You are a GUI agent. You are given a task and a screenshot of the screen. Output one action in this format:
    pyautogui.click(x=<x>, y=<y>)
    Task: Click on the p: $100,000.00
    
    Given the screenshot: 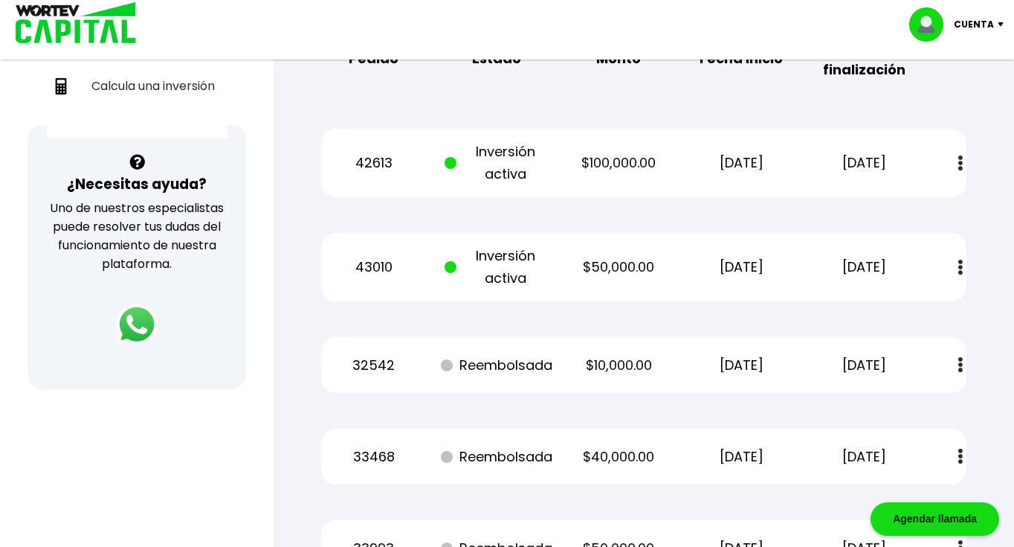 What is the action you would take?
    pyautogui.click(x=619, y=163)
    